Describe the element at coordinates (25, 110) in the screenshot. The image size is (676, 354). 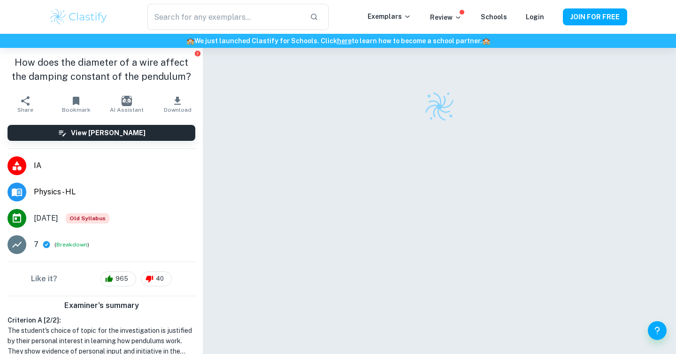
I see `span: Share` at that location.